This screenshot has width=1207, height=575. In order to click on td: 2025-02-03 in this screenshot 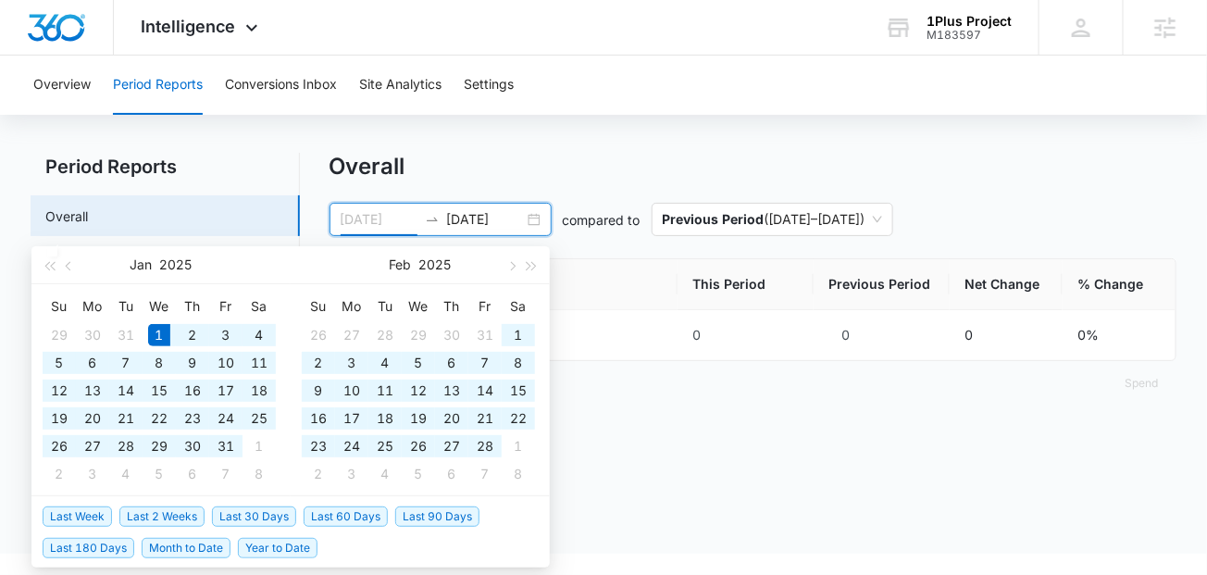, I will do `click(93, 474)`.